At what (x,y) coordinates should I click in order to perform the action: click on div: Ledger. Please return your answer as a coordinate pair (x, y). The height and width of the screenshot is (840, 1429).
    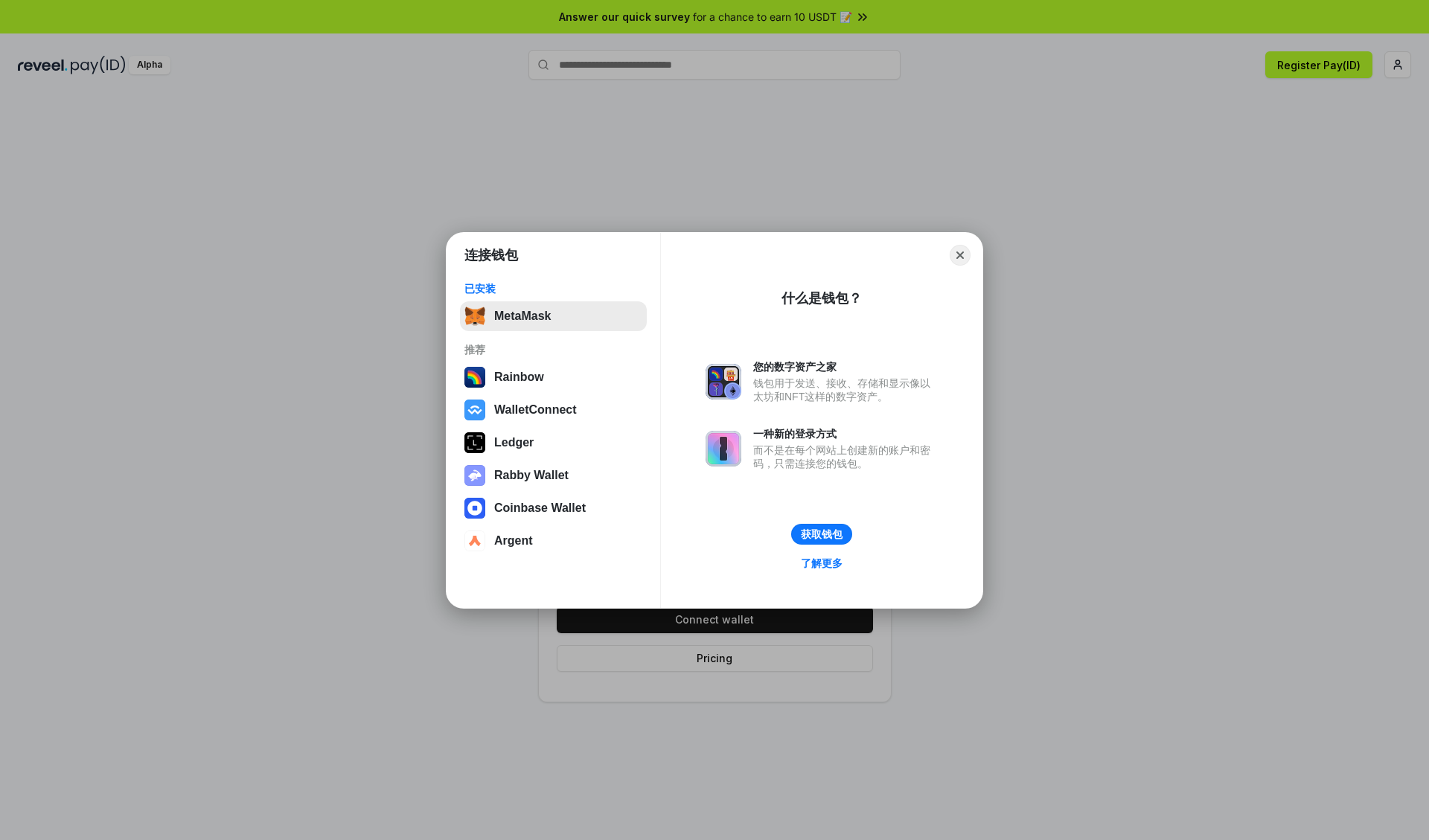
    Looking at the image, I should click on (513, 442).